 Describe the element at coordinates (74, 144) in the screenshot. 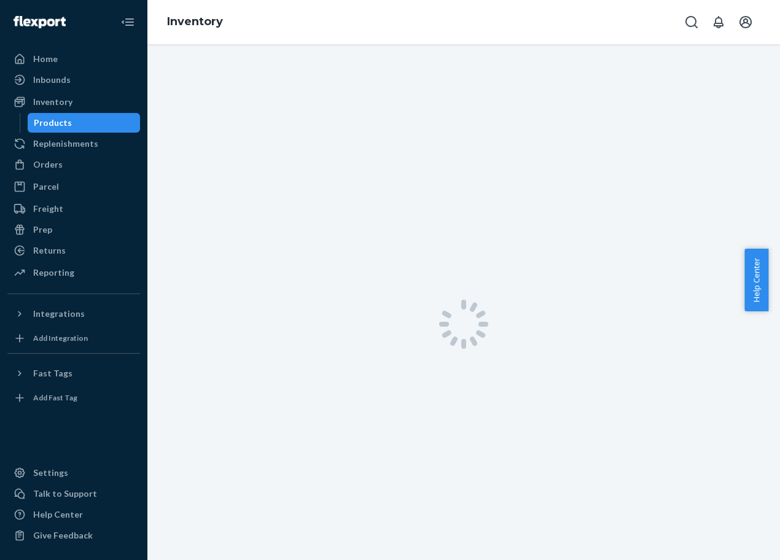

I see `a: Replenishments` at that location.